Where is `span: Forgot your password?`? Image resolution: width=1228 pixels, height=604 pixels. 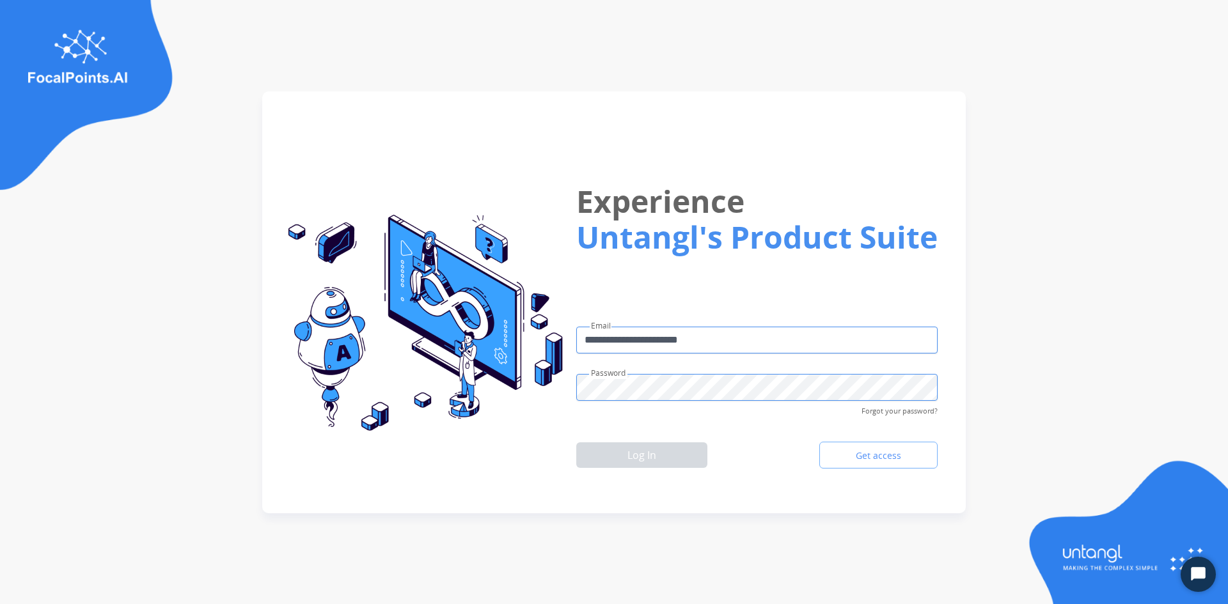 span: Forgot your password? is located at coordinates (899, 409).